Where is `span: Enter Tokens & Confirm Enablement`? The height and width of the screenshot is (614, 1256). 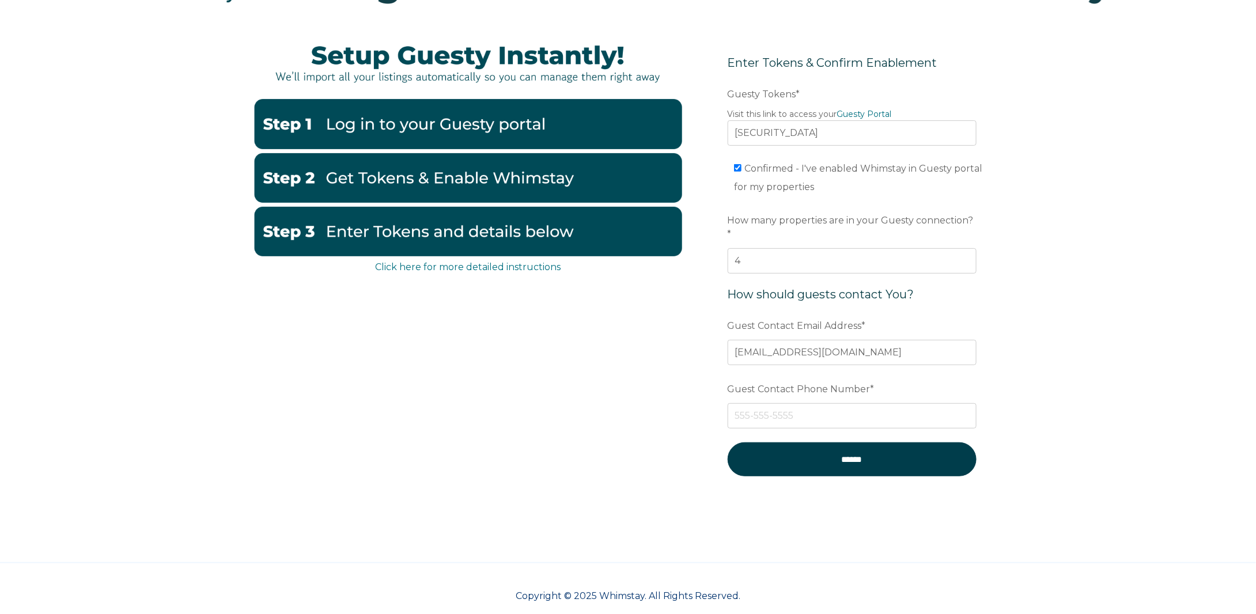 span: Enter Tokens & Confirm Enablement is located at coordinates (833, 63).